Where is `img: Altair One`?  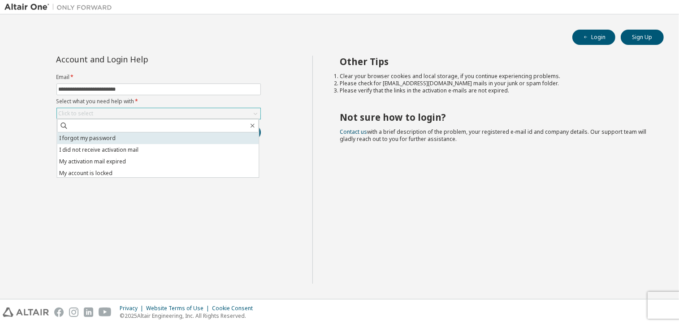 img: Altair One is located at coordinates (61, 7).